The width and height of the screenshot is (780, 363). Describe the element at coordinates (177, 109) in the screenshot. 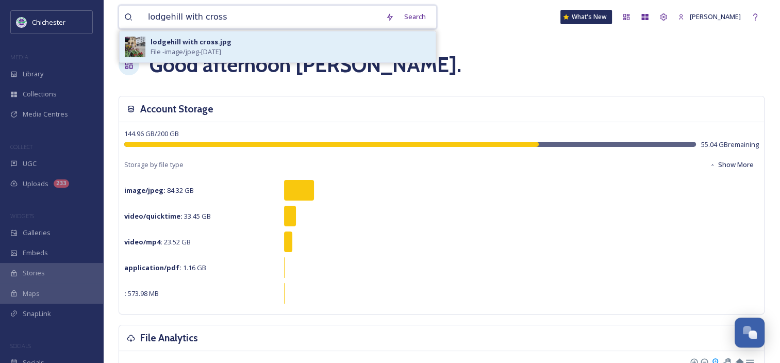

I see `h3: Account Storage` at that location.